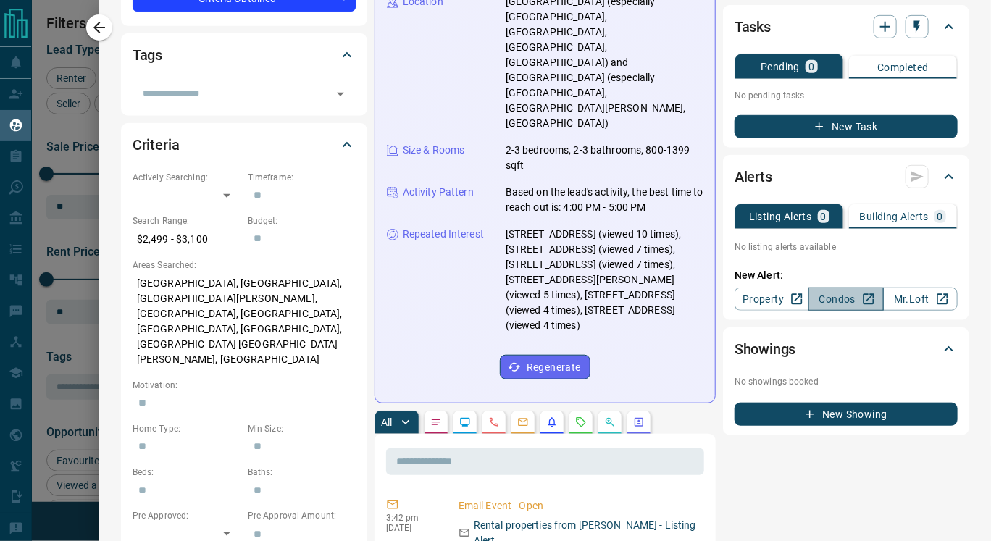 The height and width of the screenshot is (541, 991). I want to click on button: Open, so click(341, 94).